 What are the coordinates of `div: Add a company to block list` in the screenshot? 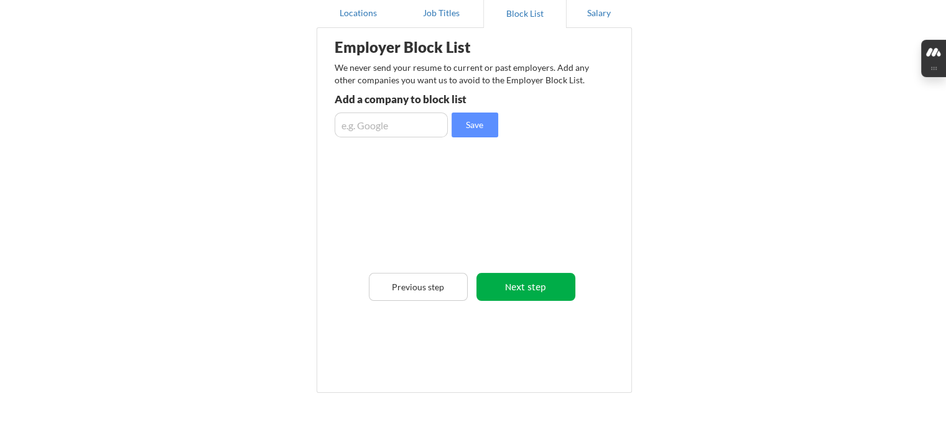 It's located at (425, 99).